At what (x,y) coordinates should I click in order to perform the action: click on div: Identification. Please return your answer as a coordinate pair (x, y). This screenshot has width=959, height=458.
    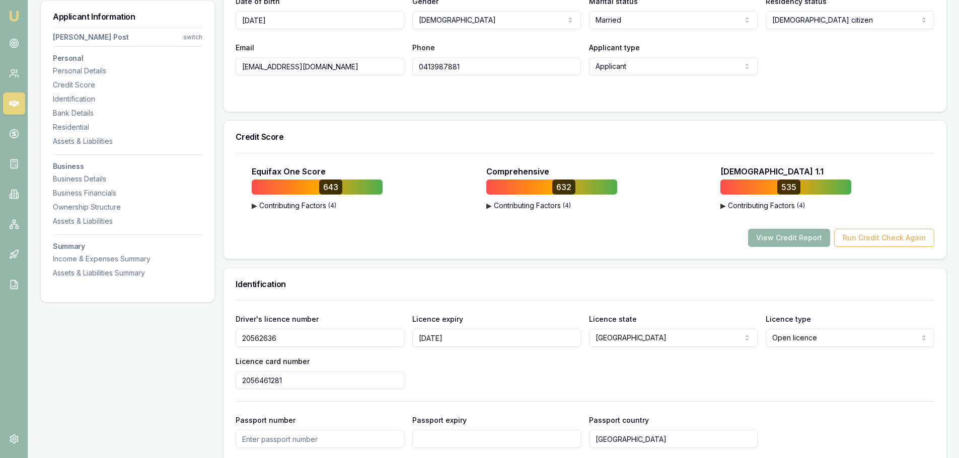
    Looking at the image, I should click on (127, 99).